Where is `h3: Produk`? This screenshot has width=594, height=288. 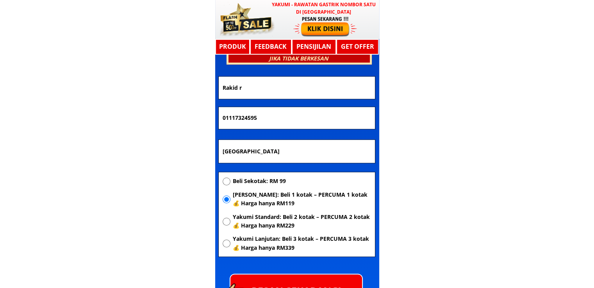 h3: Produk is located at coordinates (232, 47).